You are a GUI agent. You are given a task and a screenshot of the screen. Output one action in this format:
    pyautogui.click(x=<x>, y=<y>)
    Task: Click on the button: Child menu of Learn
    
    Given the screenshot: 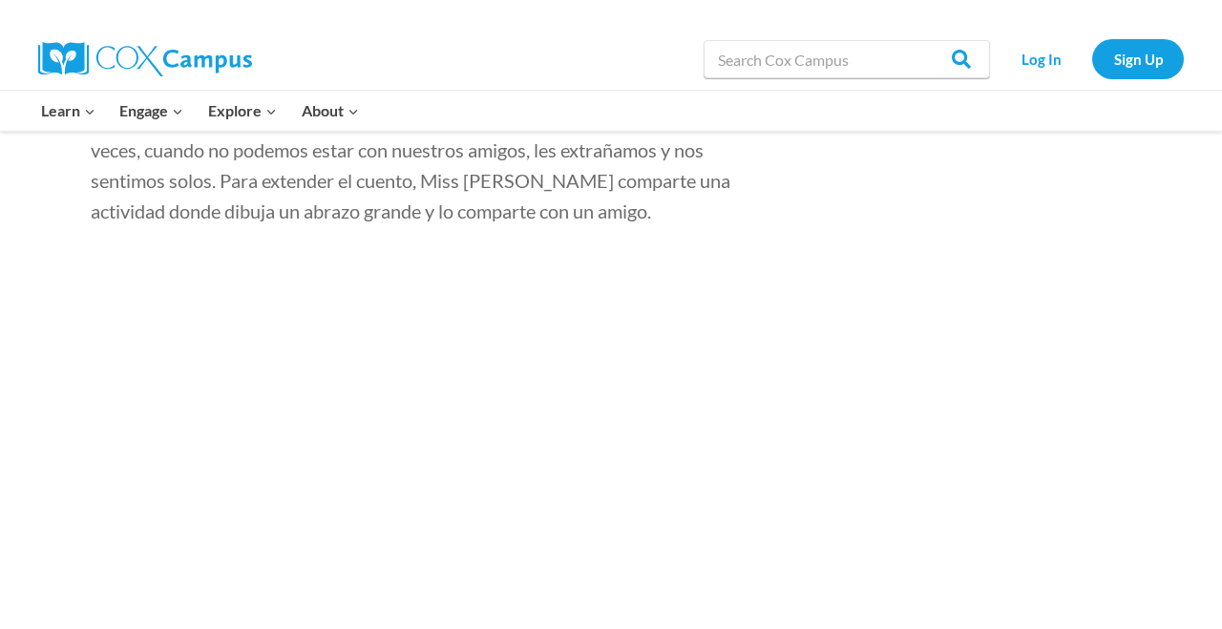 What is the action you would take?
    pyautogui.click(x=68, y=111)
    